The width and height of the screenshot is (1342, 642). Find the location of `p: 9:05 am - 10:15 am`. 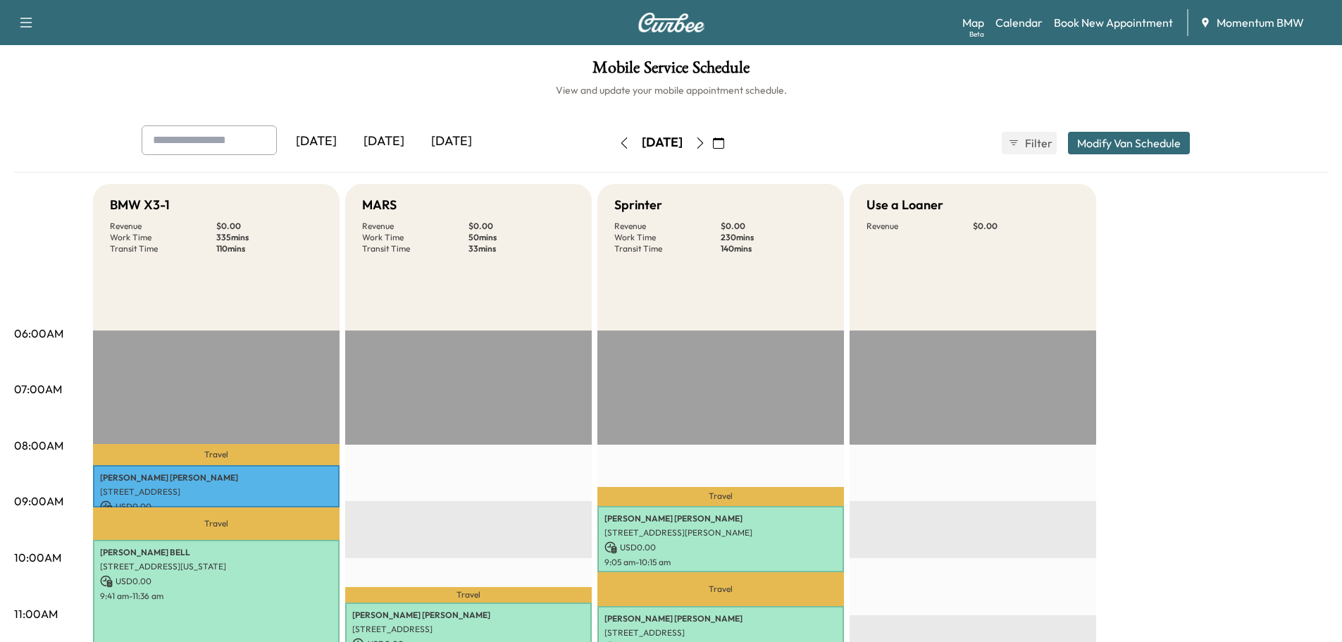

p: 9:05 am - 10:15 am is located at coordinates (721, 562).